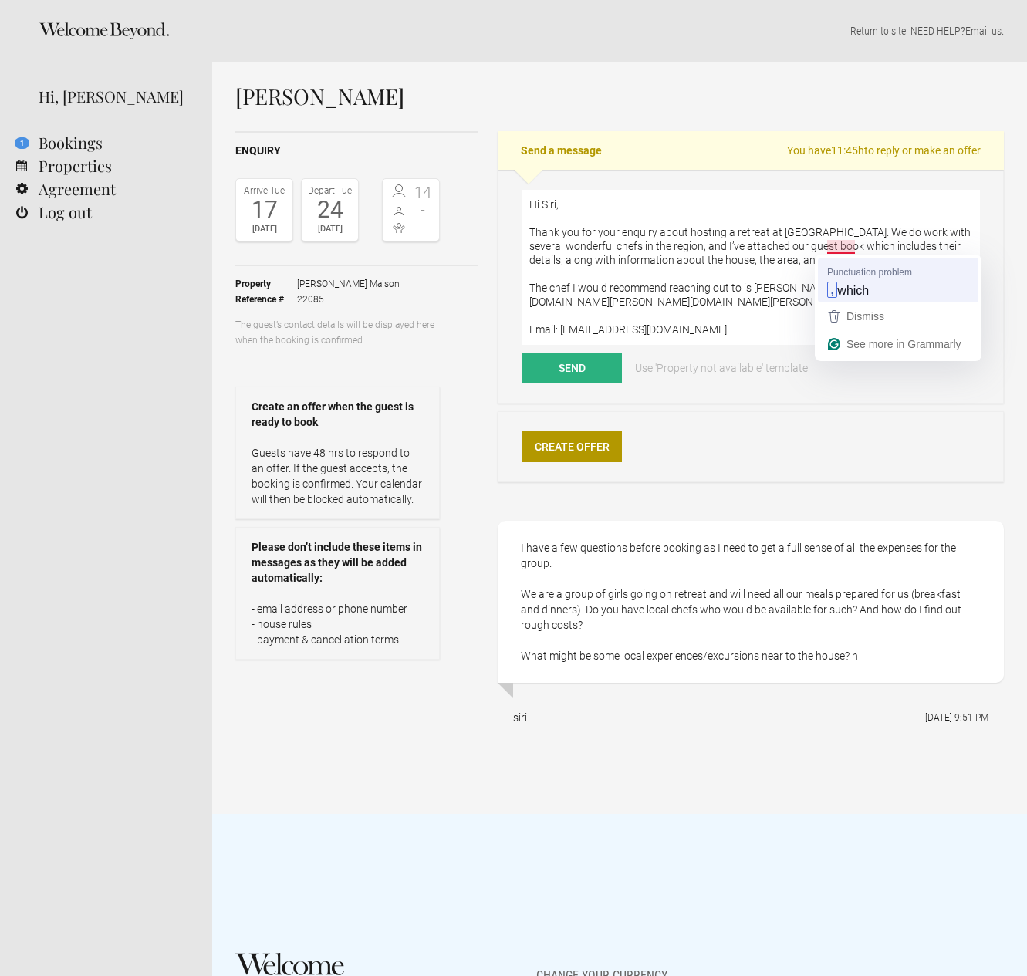 This screenshot has width=1027, height=976. Describe the element at coordinates (348, 299) in the screenshot. I see `span: 22085` at that location.